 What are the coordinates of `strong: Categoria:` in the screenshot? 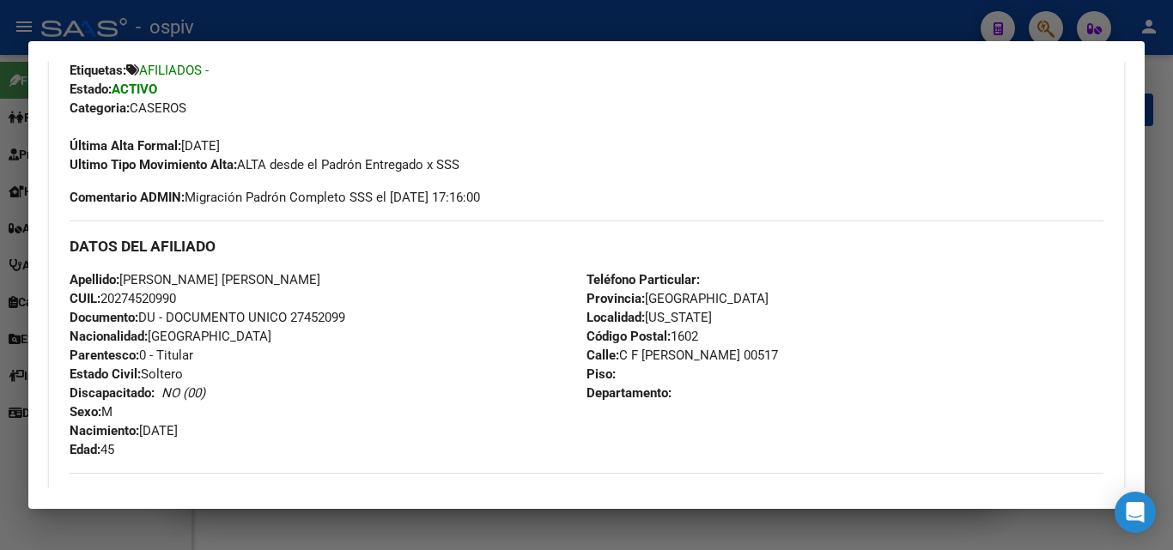 It's located at (100, 108).